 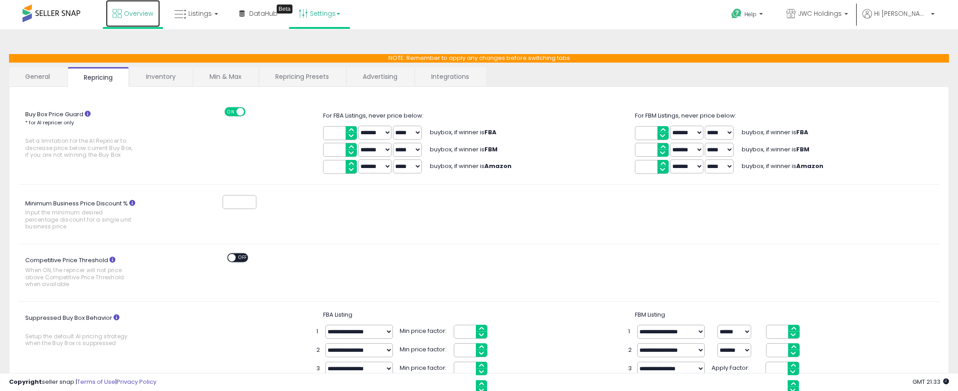 I want to click on span: ON, so click(x=231, y=111).